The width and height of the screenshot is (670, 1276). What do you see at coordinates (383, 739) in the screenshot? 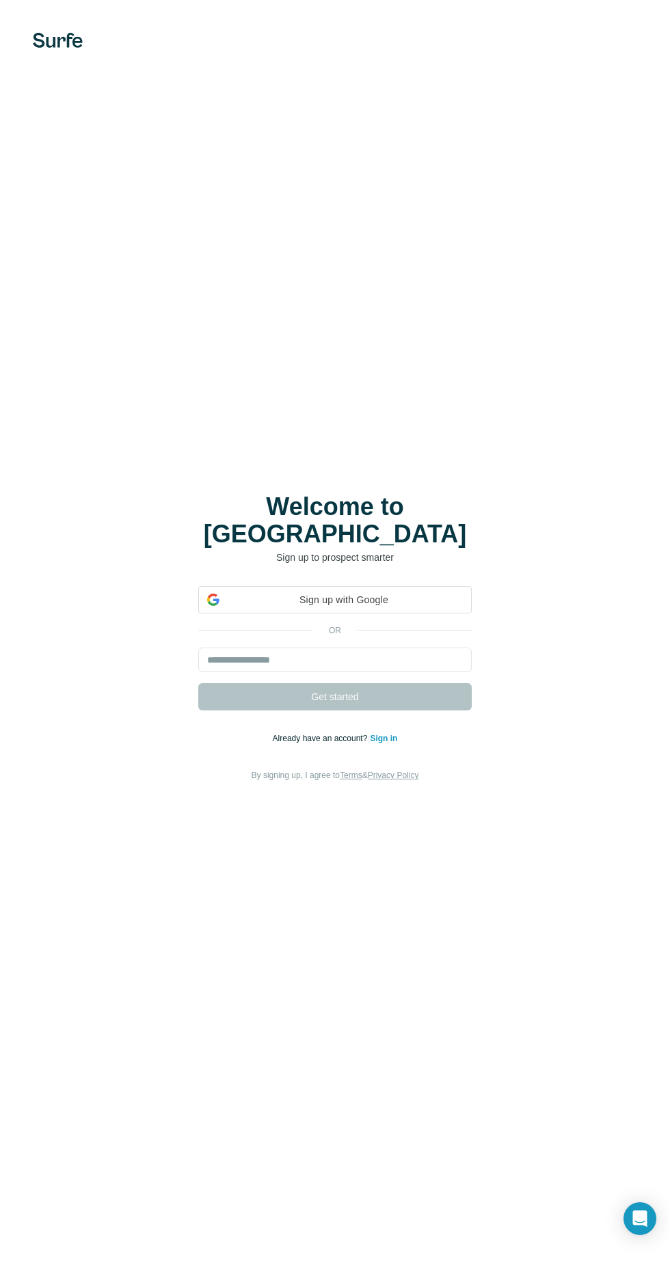
I see `a: Sign in` at bounding box center [383, 739].